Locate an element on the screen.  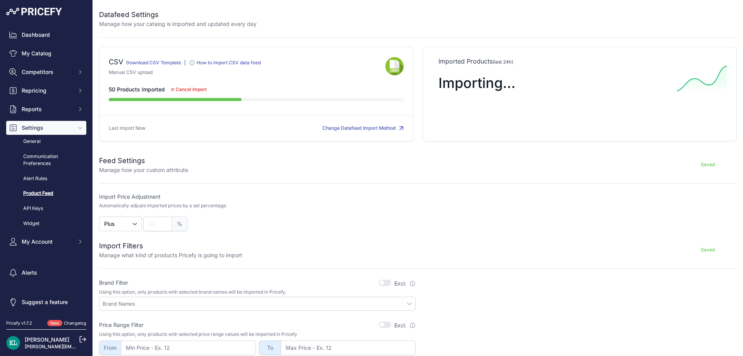
div: CSV is located at coordinates (116, 63).